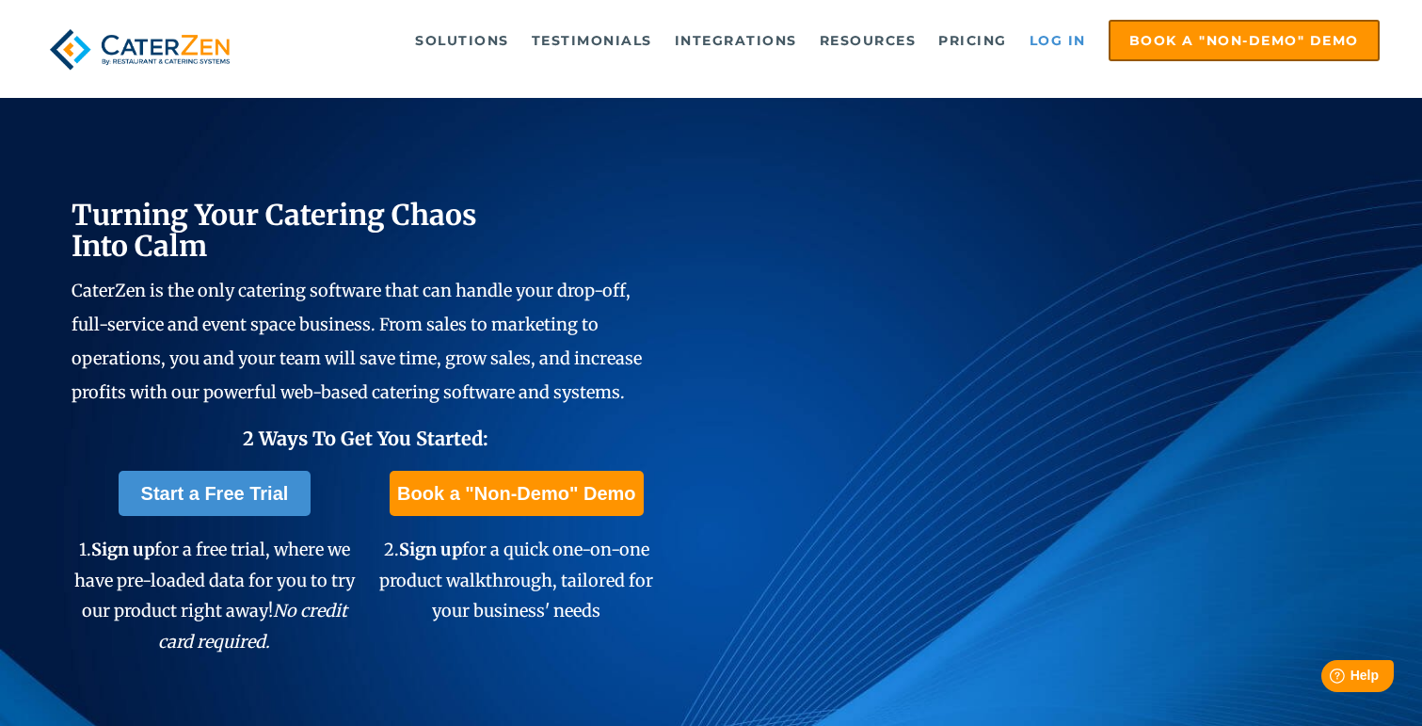 Image resolution: width=1422 pixels, height=726 pixels. Describe the element at coordinates (357, 341) in the screenshot. I see `span: CaterZen is the only catering software that can handle your drop-off, full-service and event spac...` at that location.